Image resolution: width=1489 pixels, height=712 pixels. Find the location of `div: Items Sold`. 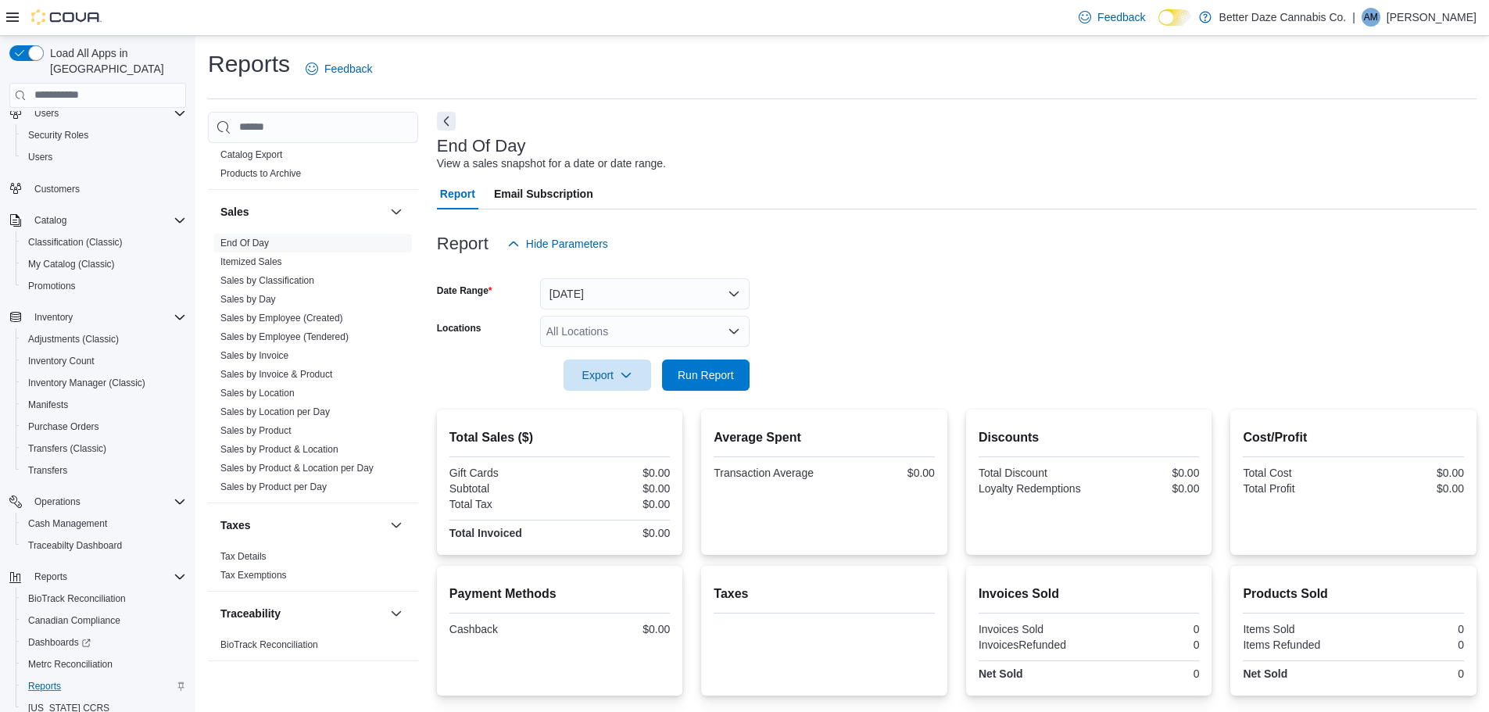

div: Items Sold is located at coordinates (1296, 629).